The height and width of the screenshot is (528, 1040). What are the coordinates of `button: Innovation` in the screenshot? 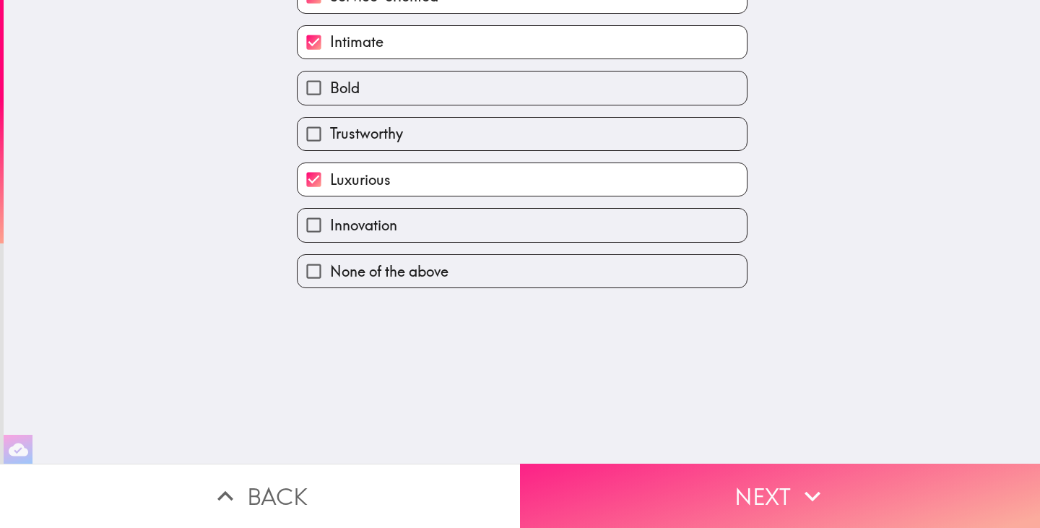 It's located at (522, 225).